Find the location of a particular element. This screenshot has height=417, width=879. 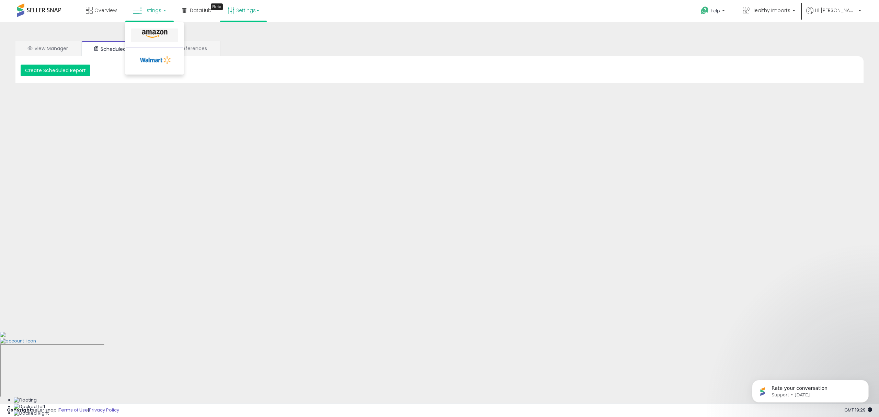

i: Scheduled Reports is located at coordinates (96, 49).